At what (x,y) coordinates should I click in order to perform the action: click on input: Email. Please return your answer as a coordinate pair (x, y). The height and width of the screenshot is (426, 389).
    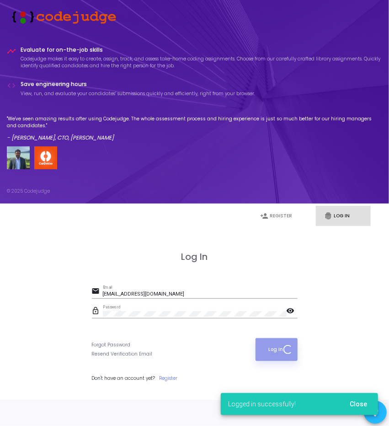
    Looking at the image, I should click on (200, 294).